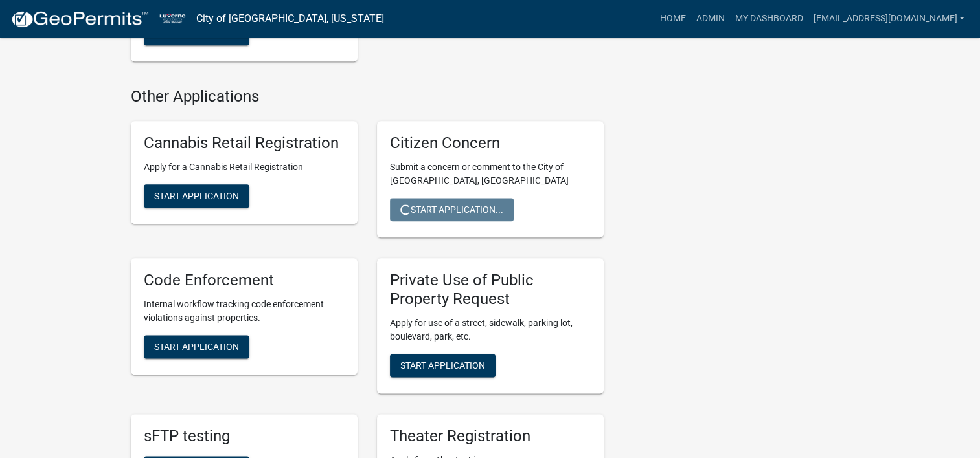 This screenshot has height=458, width=980. What do you see at coordinates (172, 18) in the screenshot?
I see `img: City of Luverne, Minnesota` at bounding box center [172, 18].